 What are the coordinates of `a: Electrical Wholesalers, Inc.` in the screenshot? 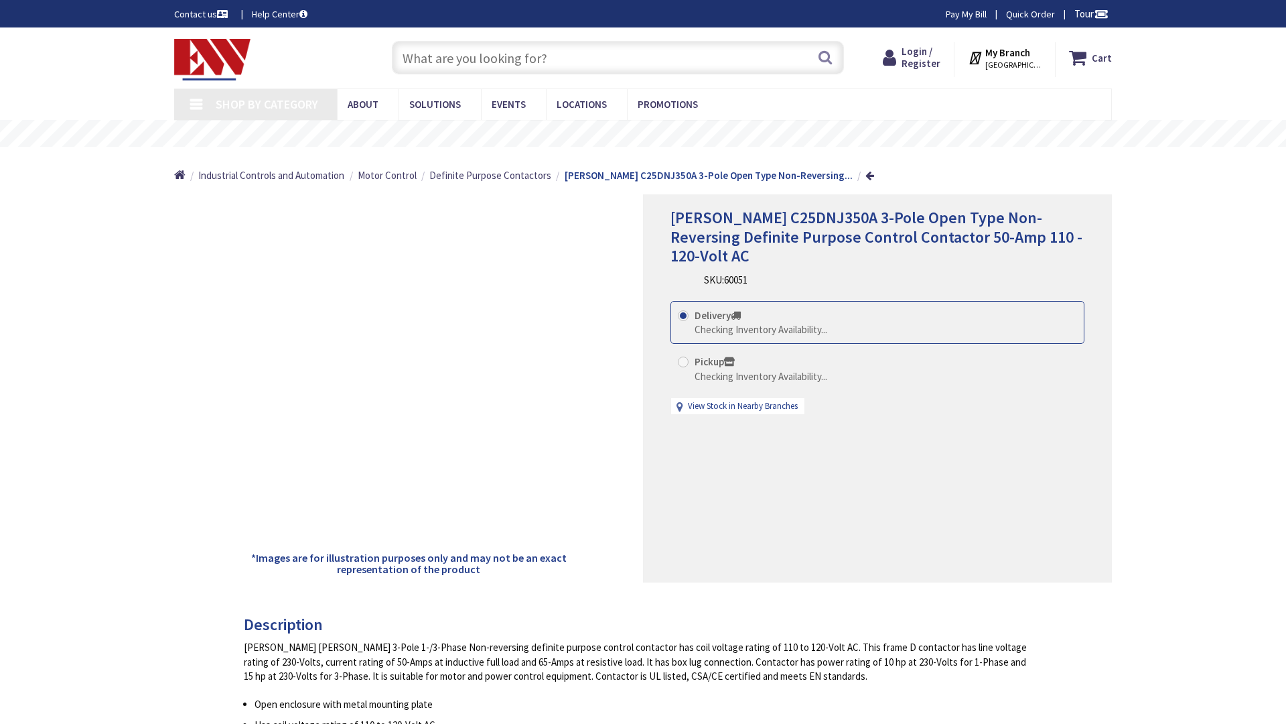 It's located at (212, 60).